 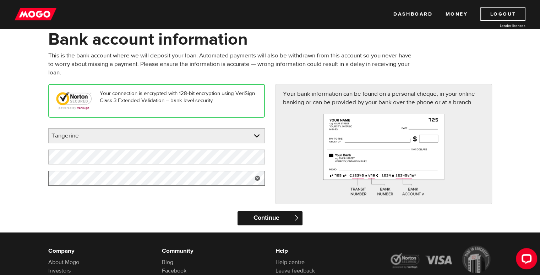 I want to click on a: Facebook, so click(x=174, y=271).